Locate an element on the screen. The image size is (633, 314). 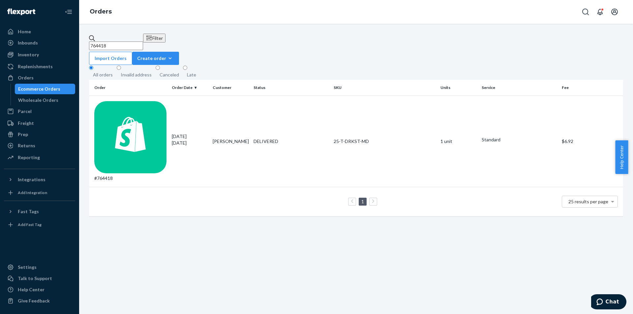
input: Canceled is located at coordinates (158, 68).